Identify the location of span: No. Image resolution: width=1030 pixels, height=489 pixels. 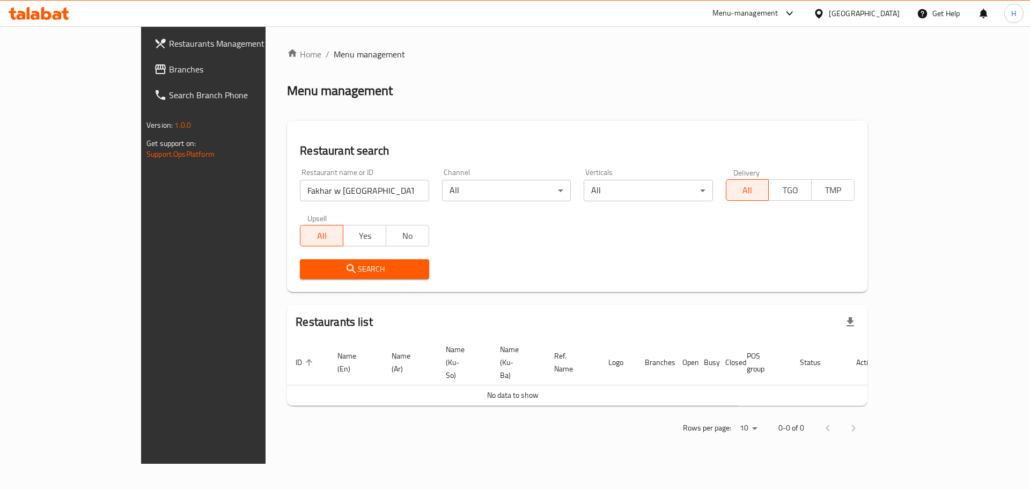
(408, 236).